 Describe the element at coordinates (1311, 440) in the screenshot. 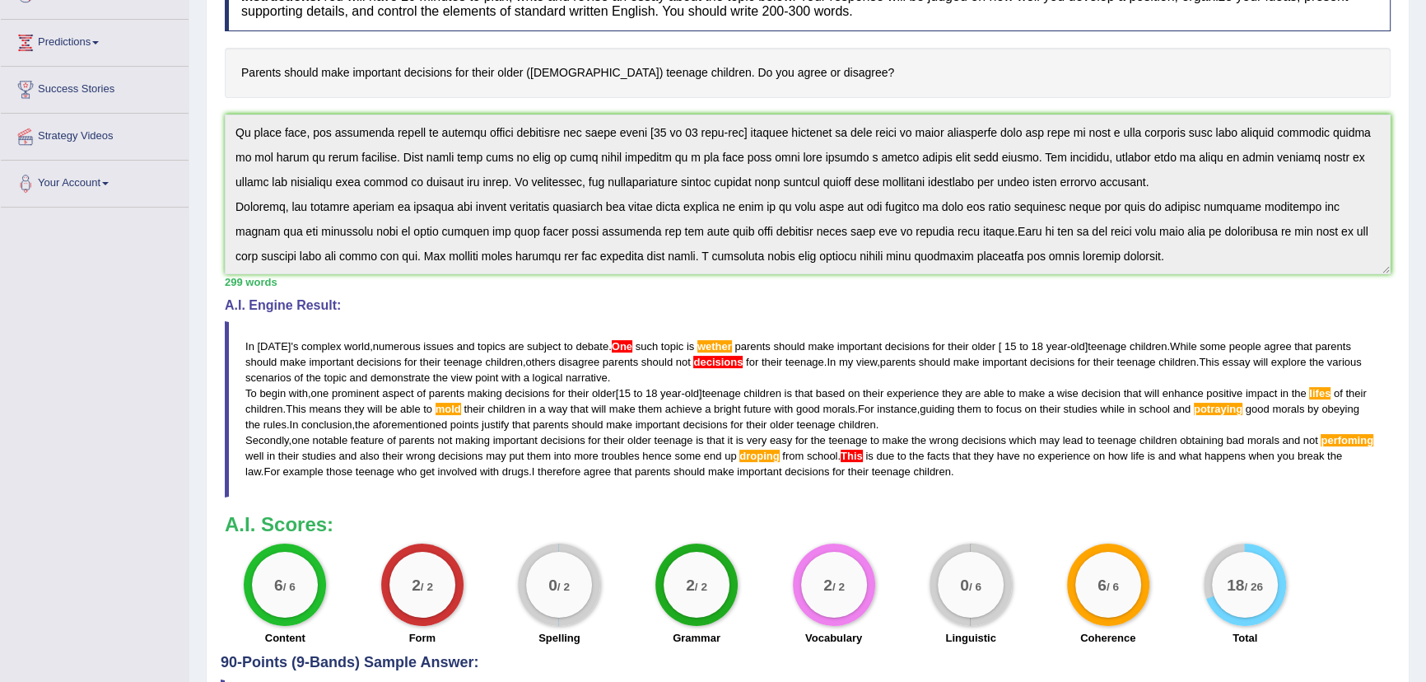

I see `span: not` at that location.